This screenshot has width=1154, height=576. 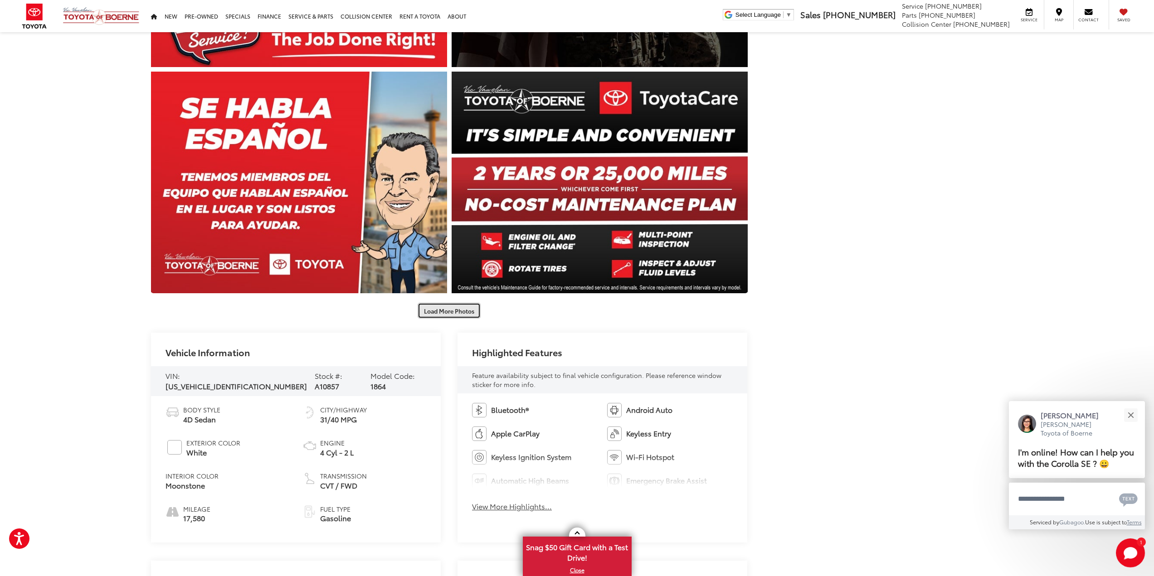 What do you see at coordinates (597, 380) in the screenshot?
I see `span: Feature availability subject to final vehicle configuration. Please reference window sticker for ...` at bounding box center [597, 380].